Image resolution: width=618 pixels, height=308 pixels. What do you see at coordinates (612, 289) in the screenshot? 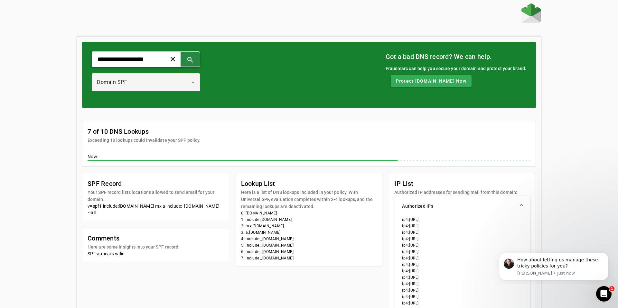
I see `span: 1` at bounding box center [612, 289].